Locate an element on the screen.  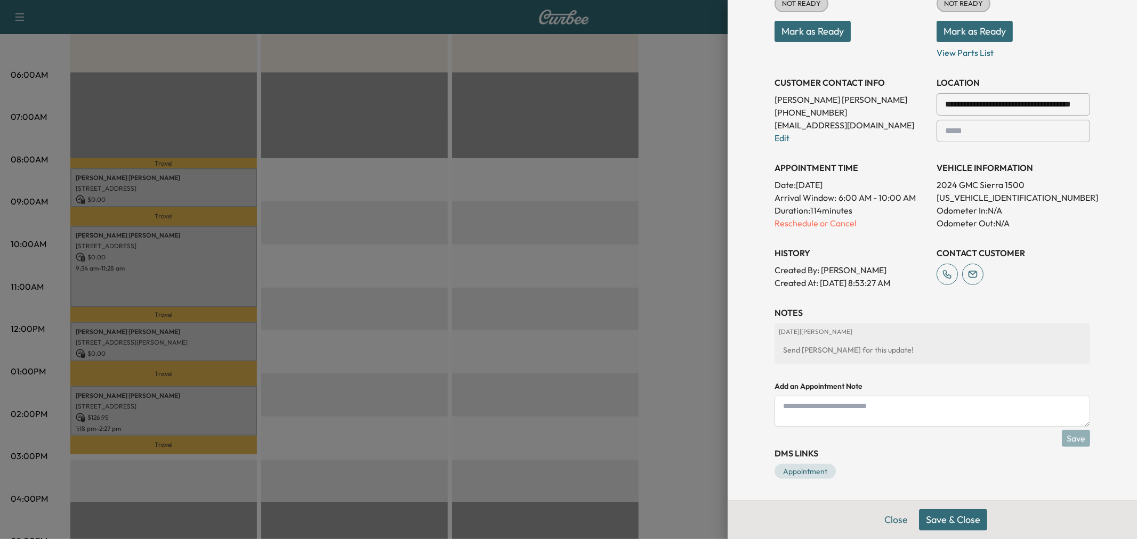
h3: NOTES is located at coordinates (932, 313).